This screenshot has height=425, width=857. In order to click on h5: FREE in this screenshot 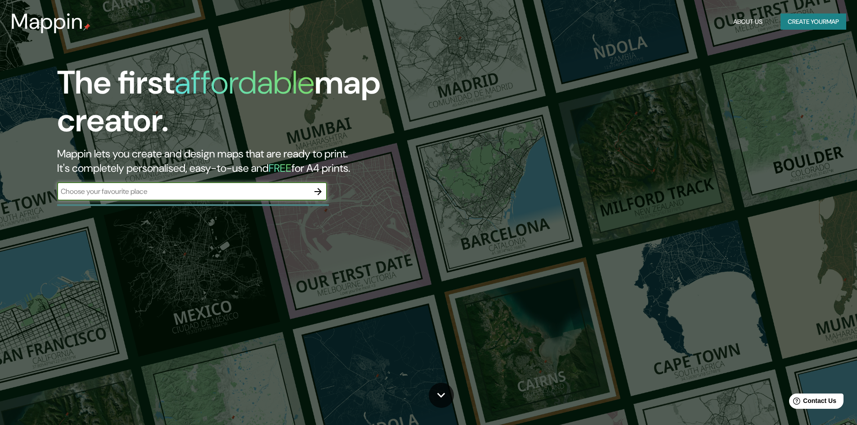, I will do `click(280, 168)`.